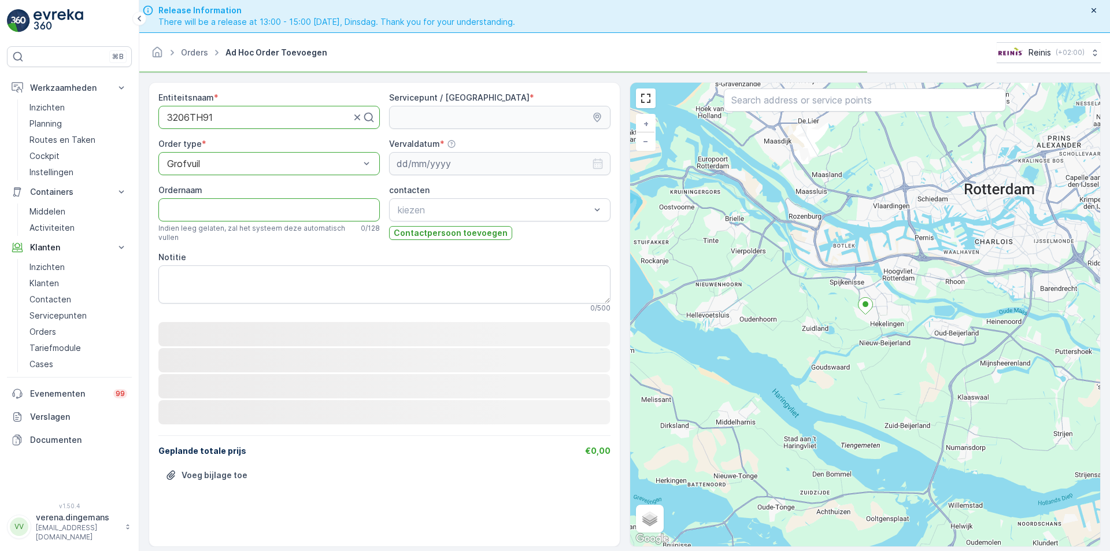 Image resolution: width=1110 pixels, height=551 pixels. What do you see at coordinates (1049, 53) in the screenshot?
I see `button: Reinis(+02:00)` at bounding box center [1049, 53].